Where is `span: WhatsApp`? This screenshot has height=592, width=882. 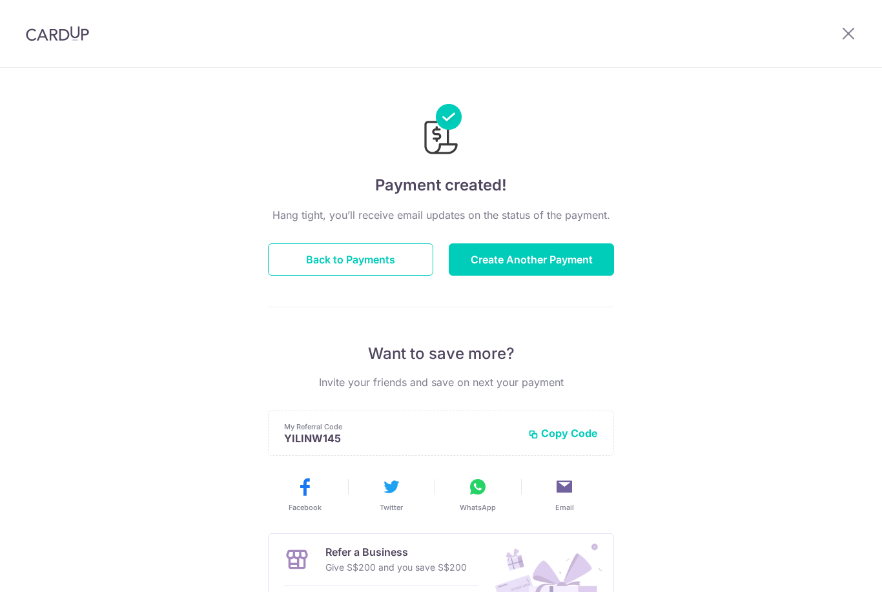
span: WhatsApp is located at coordinates (478, 507).